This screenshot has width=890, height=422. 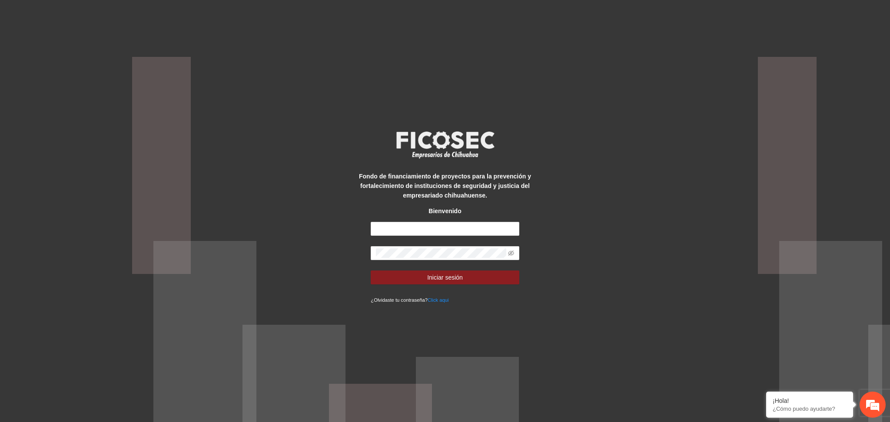 What do you see at coordinates (810, 409) in the screenshot?
I see `p: ¿Cómo puedo ayudarte?` at bounding box center [810, 409].